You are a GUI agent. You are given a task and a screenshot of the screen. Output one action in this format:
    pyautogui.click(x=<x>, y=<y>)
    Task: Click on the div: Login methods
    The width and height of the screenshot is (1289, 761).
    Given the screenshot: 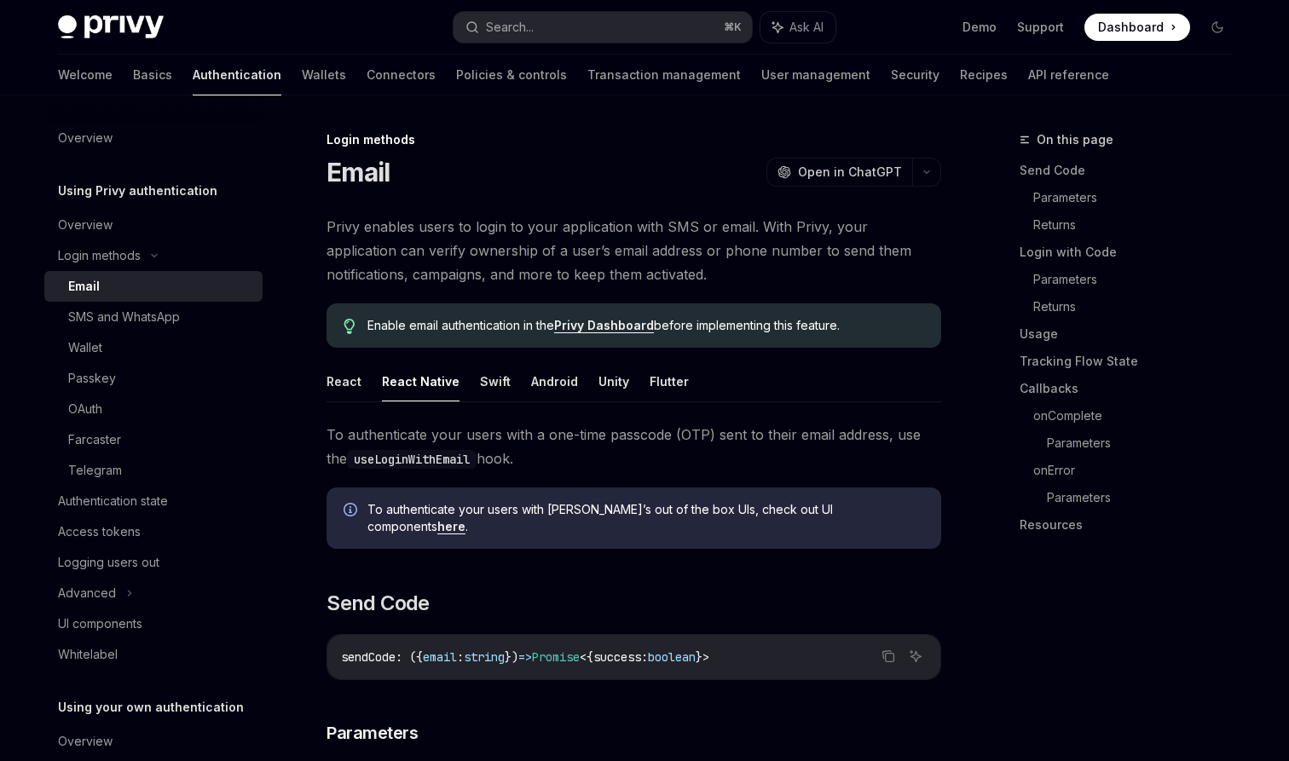 What is the action you would take?
    pyautogui.click(x=99, y=256)
    